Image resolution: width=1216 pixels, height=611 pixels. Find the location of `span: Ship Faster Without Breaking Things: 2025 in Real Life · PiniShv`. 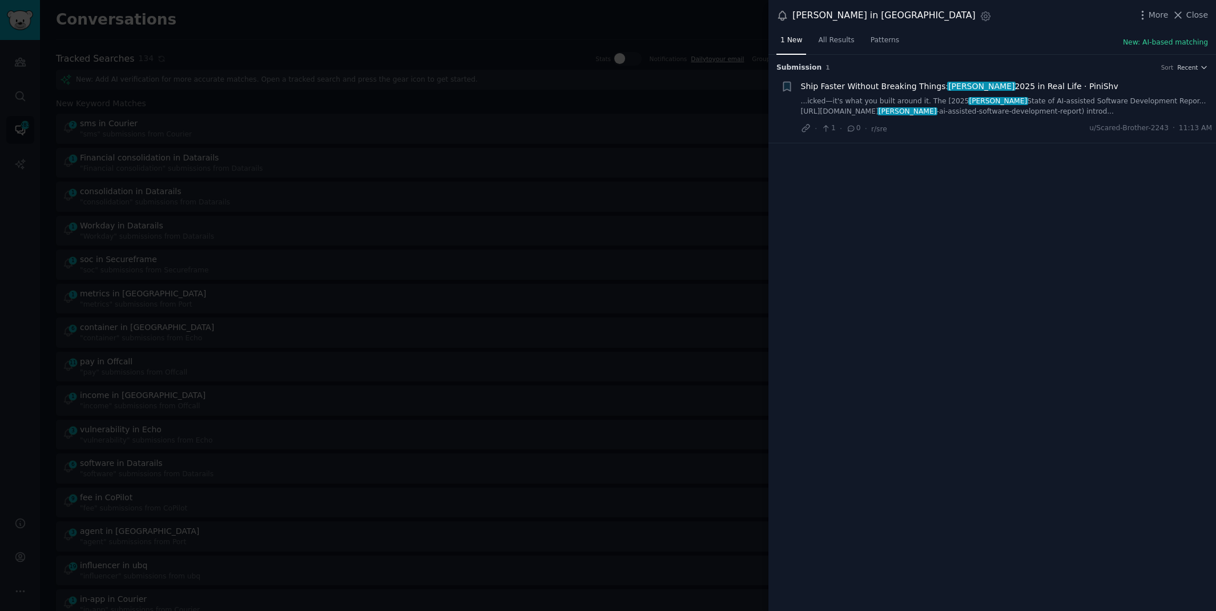

span: Ship Faster Without Breaking Things: 2025 in Real Life · PiniShv is located at coordinates (959, 86).